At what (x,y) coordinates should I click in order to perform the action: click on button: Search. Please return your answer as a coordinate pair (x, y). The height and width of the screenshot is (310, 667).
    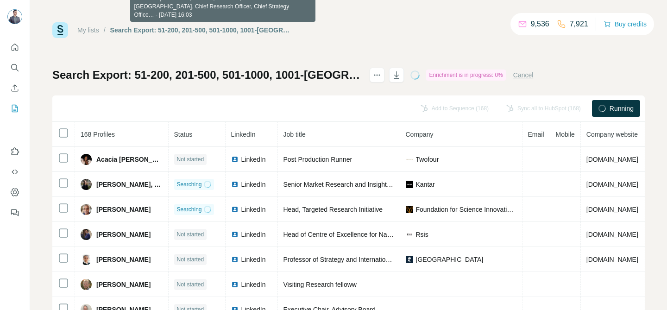
    Looking at the image, I should click on (15, 68).